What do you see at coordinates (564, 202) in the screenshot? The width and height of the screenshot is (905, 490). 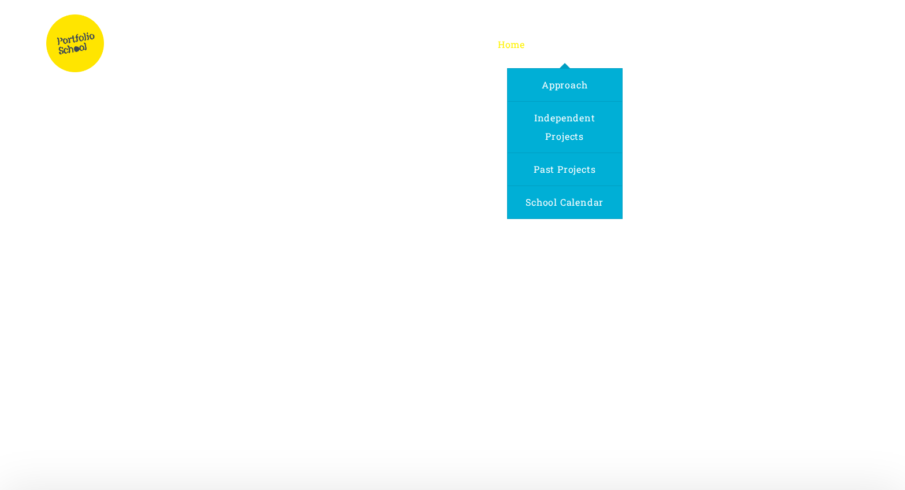 I see `a: School Calendar` at bounding box center [564, 202].